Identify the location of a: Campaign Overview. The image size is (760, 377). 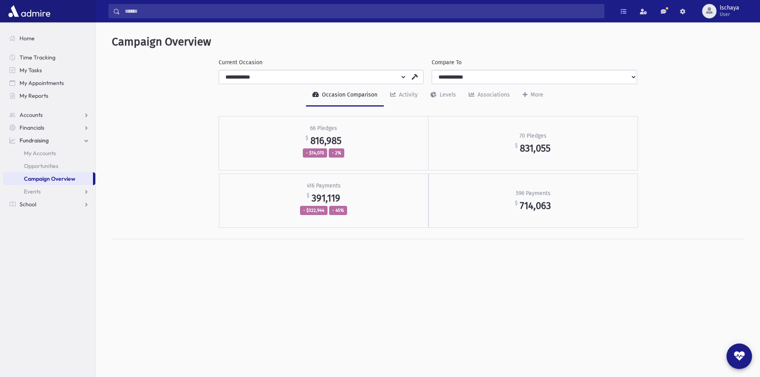
(48, 179).